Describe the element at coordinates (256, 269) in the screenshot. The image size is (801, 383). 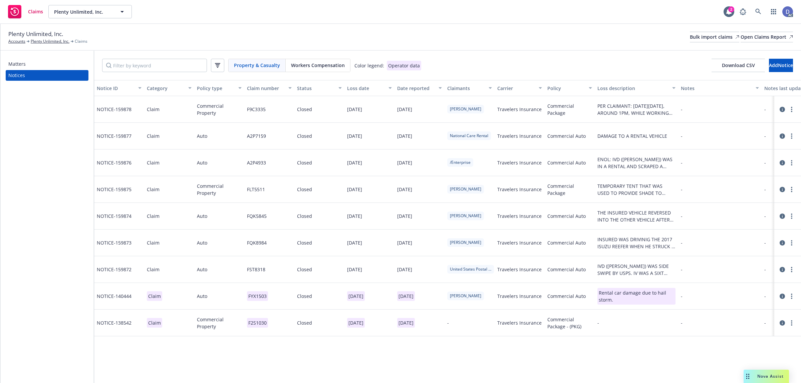
I see `div: FST8318` at that location.